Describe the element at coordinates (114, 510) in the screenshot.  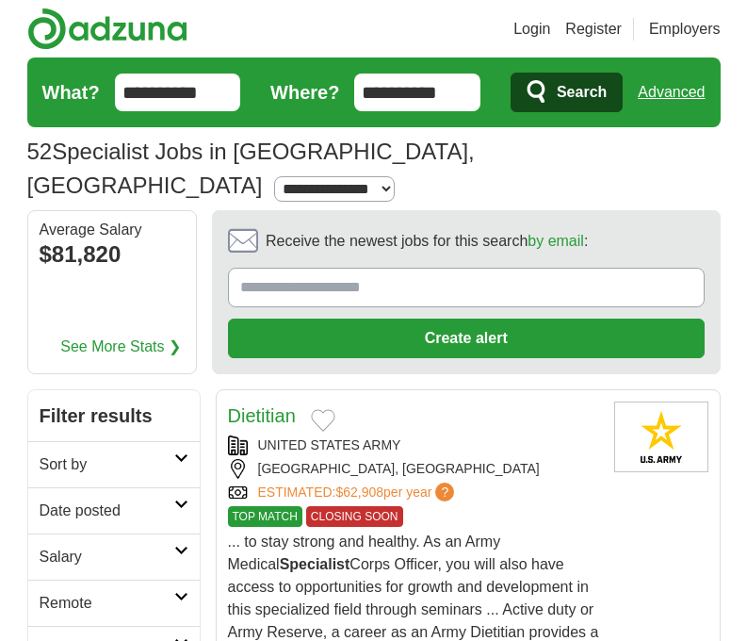
I see `a: Date posted` at that location.